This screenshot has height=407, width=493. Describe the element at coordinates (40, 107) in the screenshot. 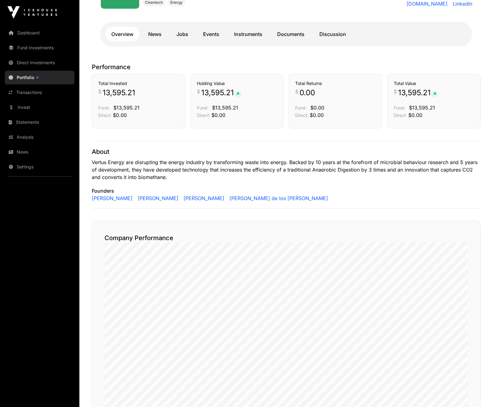

I see `a: Invest` at that location.